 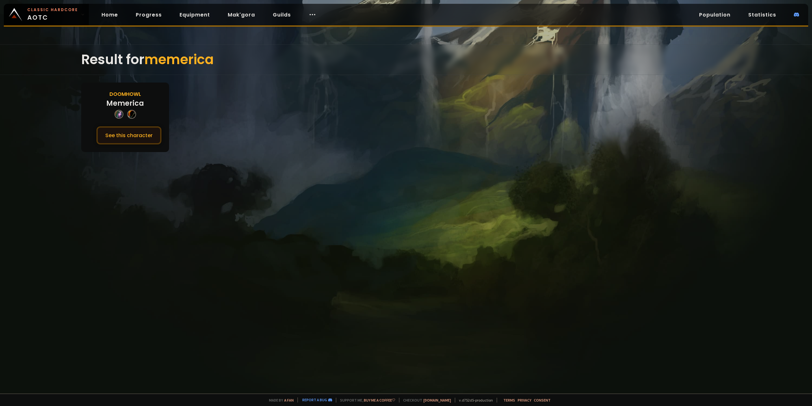 What do you see at coordinates (110, 15) in the screenshot?
I see `a: Home` at bounding box center [110, 15].